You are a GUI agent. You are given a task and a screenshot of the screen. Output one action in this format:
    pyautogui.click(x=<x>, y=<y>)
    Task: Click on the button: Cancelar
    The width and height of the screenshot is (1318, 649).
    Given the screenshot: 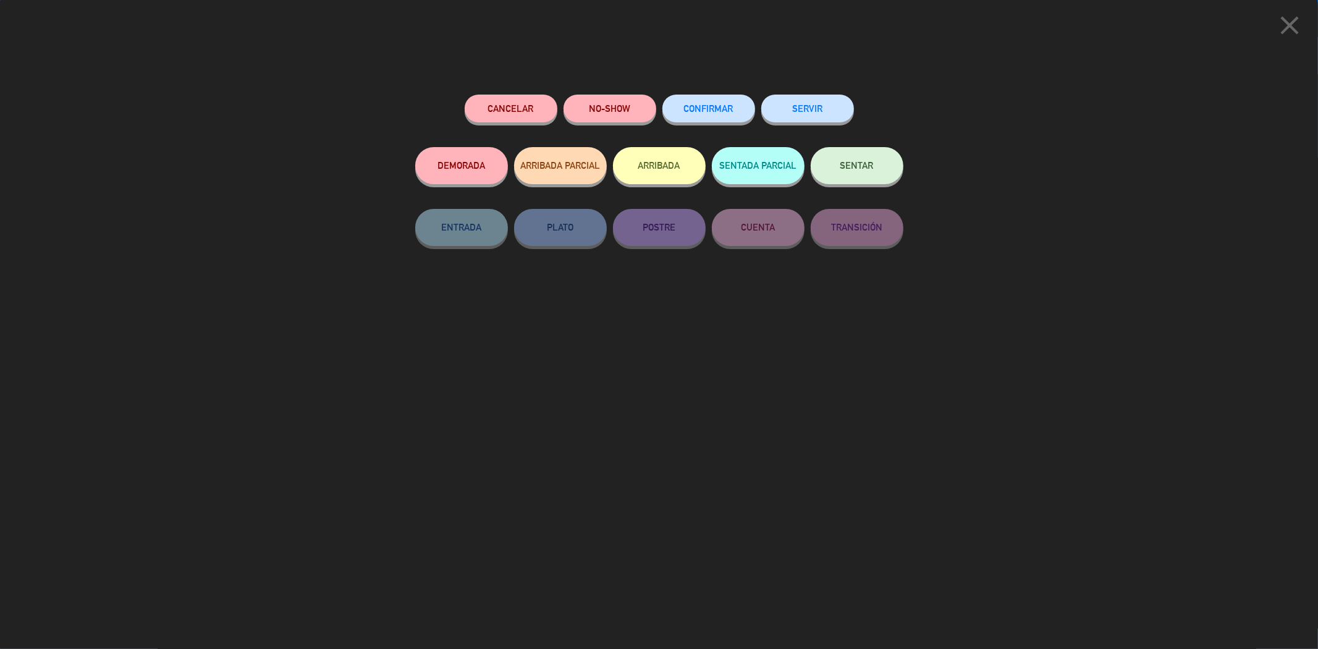 What is the action you would take?
    pyautogui.click(x=511, y=108)
    